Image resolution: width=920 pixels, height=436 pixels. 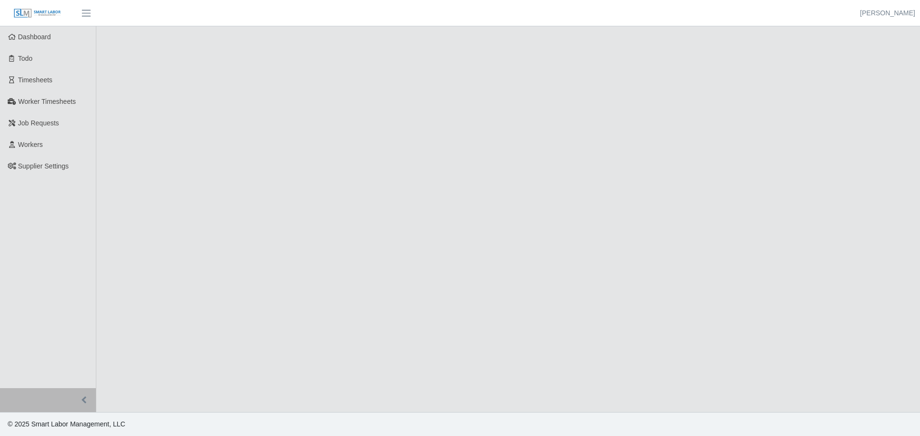 I want to click on span: Todo, so click(x=25, y=58).